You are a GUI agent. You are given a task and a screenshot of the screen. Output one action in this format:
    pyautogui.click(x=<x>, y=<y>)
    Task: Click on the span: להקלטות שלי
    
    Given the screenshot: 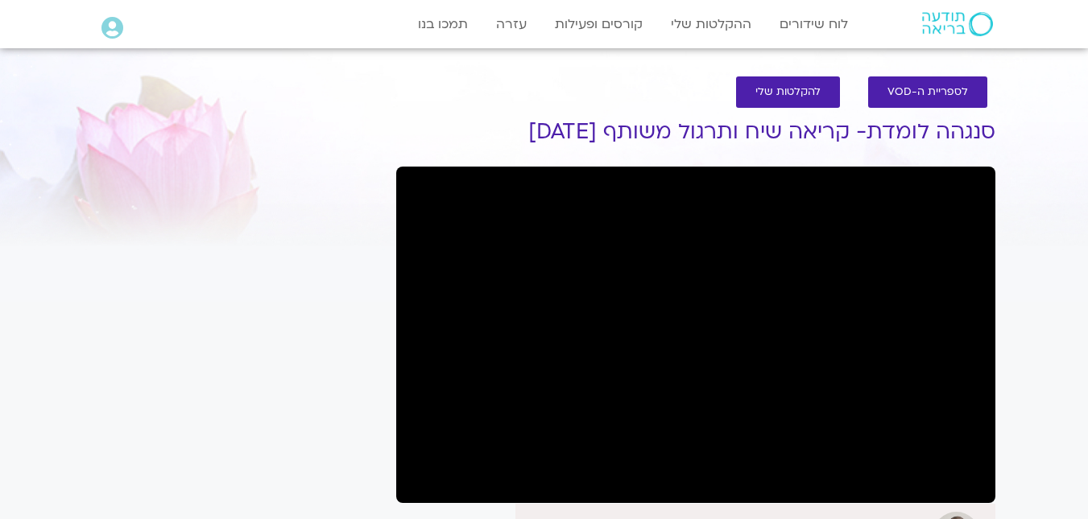 What is the action you would take?
    pyautogui.click(x=788, y=92)
    